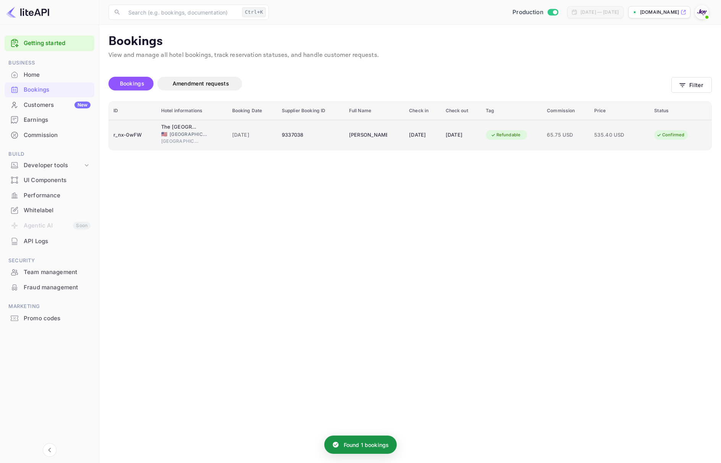 The image size is (721, 463). I want to click on img: LiteAPI logo, so click(27, 12).